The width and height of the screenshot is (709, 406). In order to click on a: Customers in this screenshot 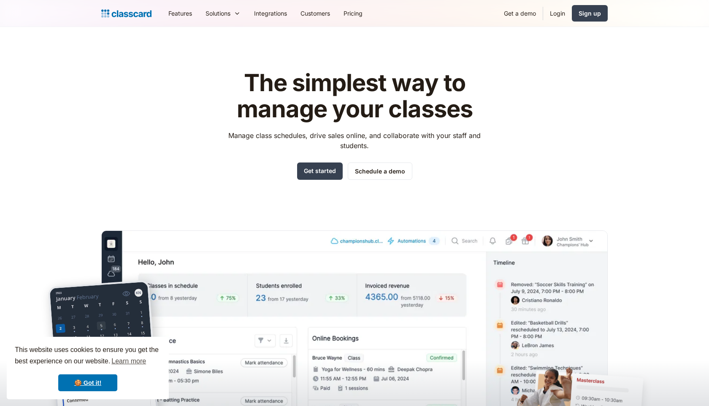, I will do `click(315, 13)`.